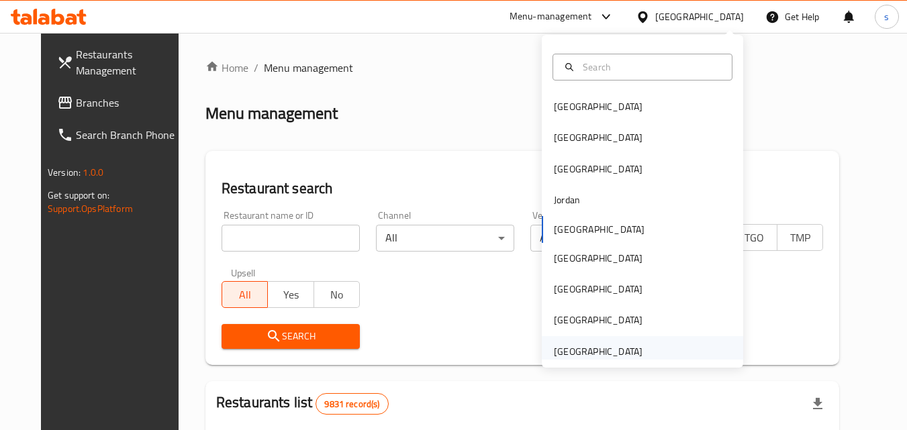  I want to click on nav: breadcrumb, so click(522, 68).